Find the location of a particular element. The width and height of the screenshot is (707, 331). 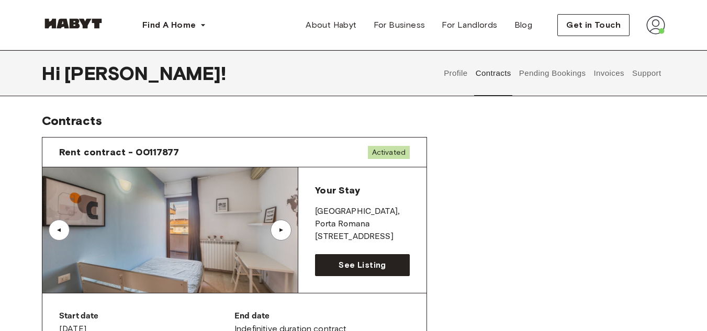

span: For Business is located at coordinates (399, 25).